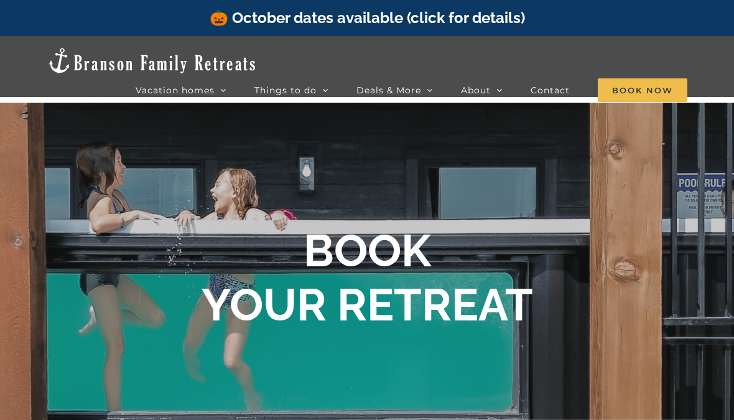 The height and width of the screenshot is (420, 734). I want to click on a: Contact, so click(550, 90).